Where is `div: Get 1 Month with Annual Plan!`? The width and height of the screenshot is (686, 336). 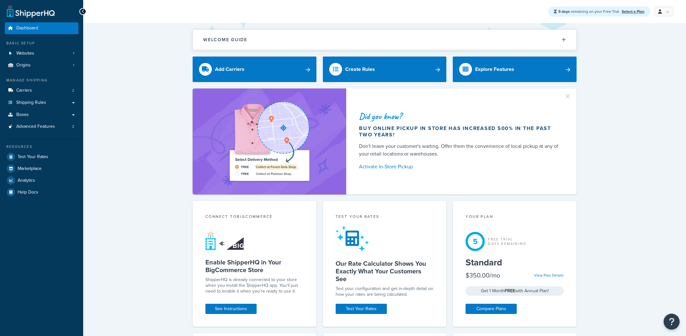
div: Get 1 Month with Annual Plan! is located at coordinates (514, 291).